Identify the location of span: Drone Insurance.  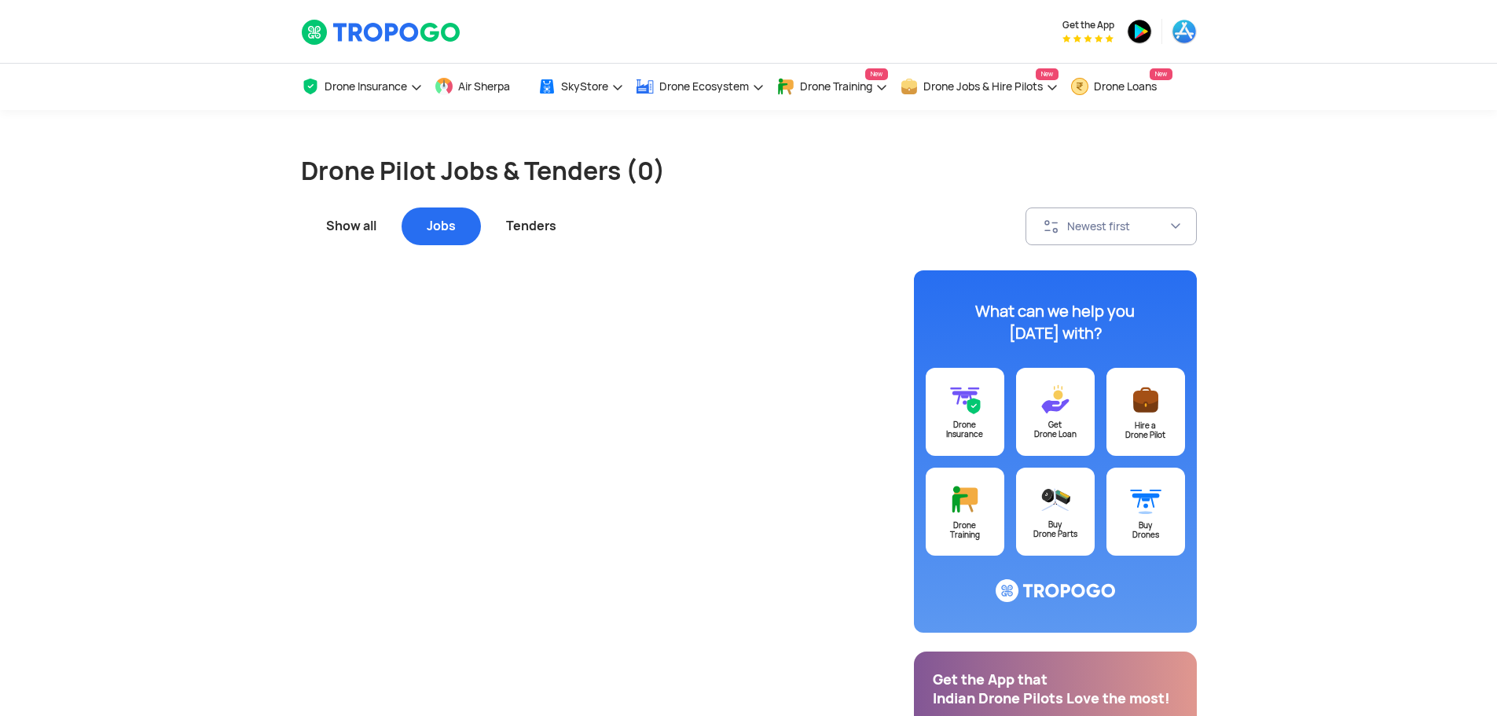
(365, 86).